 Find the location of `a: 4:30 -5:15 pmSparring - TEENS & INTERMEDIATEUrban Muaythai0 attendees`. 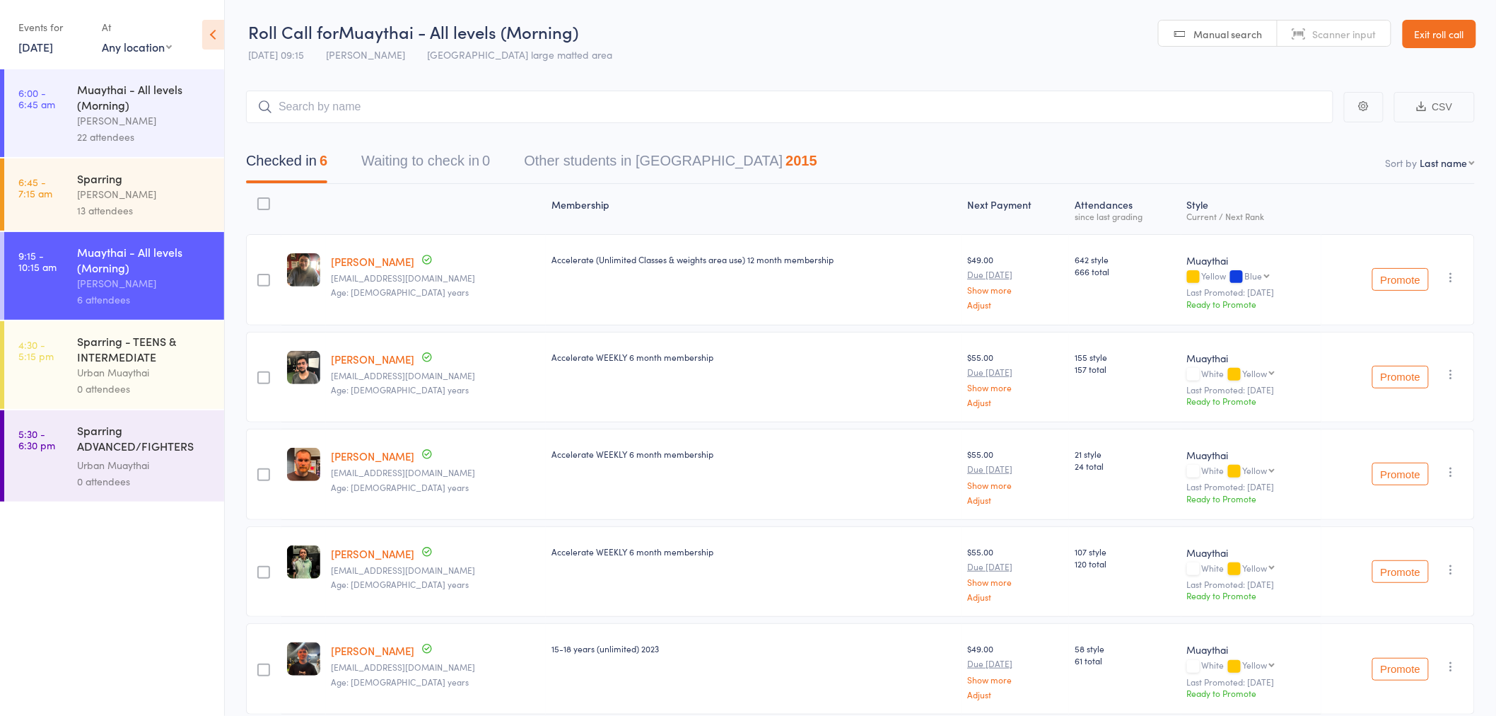

a: 4:30 -5:15 pmSparring - TEENS & INTERMEDIATEUrban Muaythai0 attendees is located at coordinates (114, 365).